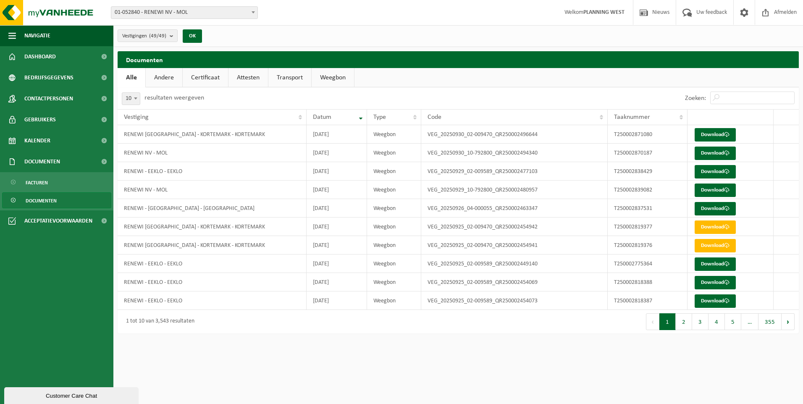 This screenshot has width=803, height=404. What do you see at coordinates (144, 36) in the screenshot?
I see `span: Vestigingen` at bounding box center [144, 36].